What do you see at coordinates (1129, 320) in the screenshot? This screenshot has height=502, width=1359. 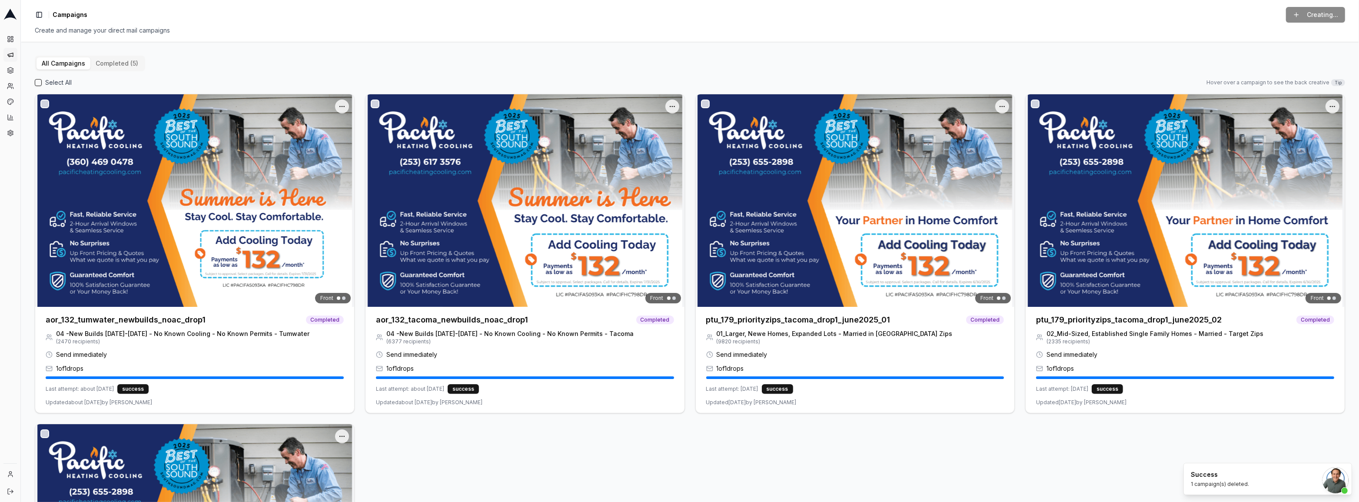 I see `h3: ptu_179_priorityzips_tacoma_drop1_june2025_02` at bounding box center [1129, 320].